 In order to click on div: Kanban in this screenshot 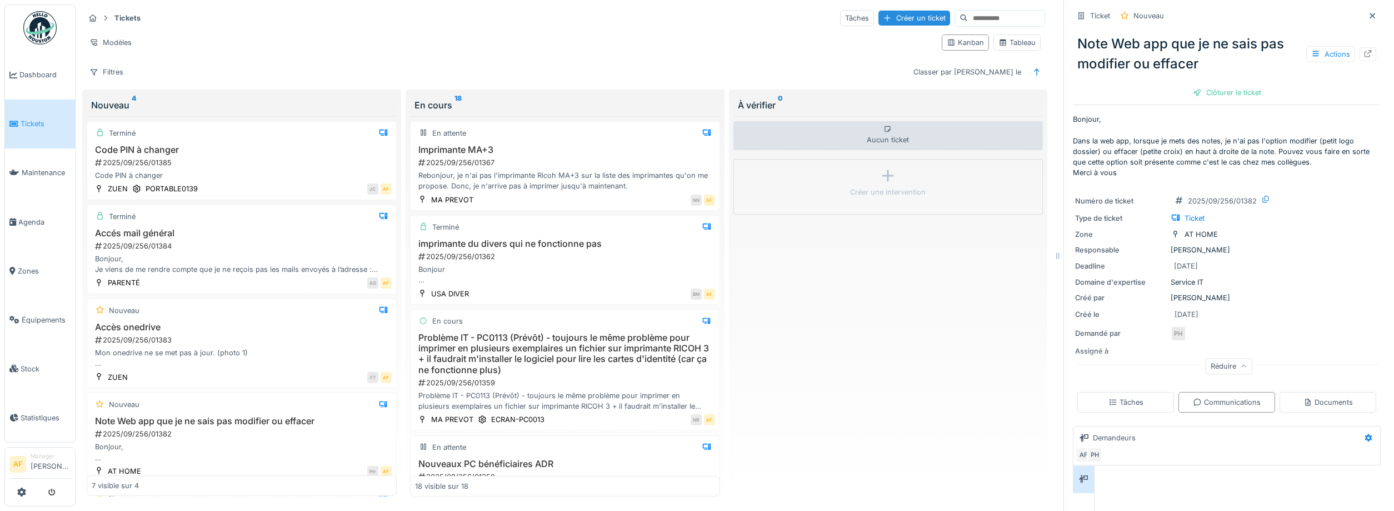, I will do `click(965, 42)`.